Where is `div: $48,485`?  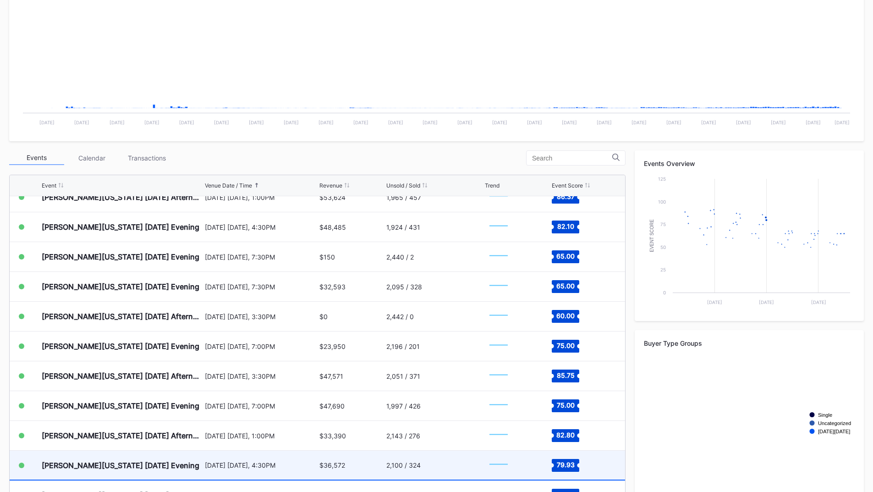 div: $48,485 is located at coordinates (333, 227).